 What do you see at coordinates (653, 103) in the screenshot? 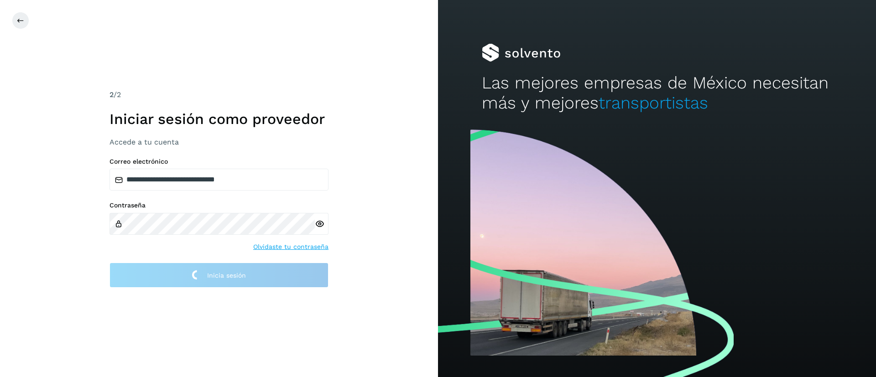
I see `span: transportistas` at bounding box center [653, 103].